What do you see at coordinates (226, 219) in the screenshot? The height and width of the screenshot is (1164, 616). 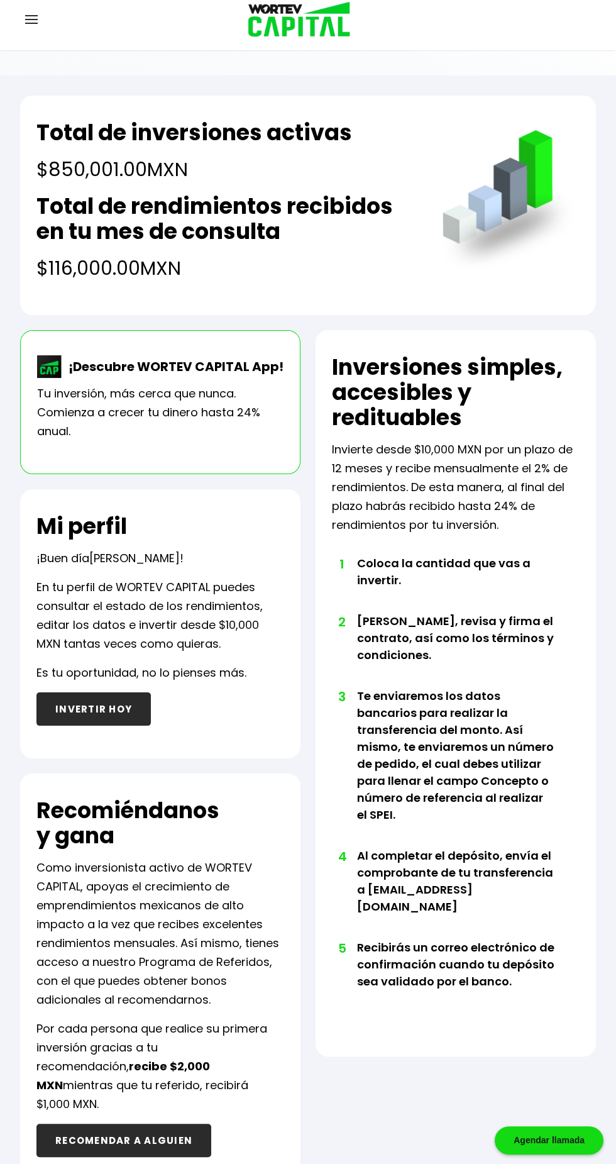 I see `h2: Total de rendimientos recibidos en tu mes de consulta` at bounding box center [226, 219].